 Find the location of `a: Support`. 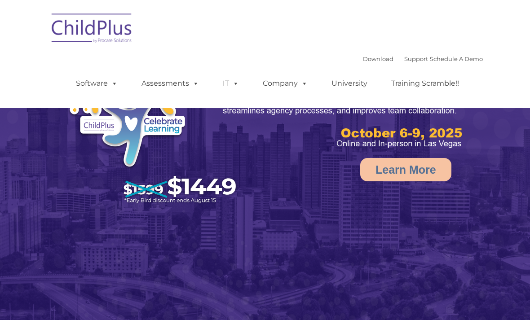

a: Support is located at coordinates (416, 59).